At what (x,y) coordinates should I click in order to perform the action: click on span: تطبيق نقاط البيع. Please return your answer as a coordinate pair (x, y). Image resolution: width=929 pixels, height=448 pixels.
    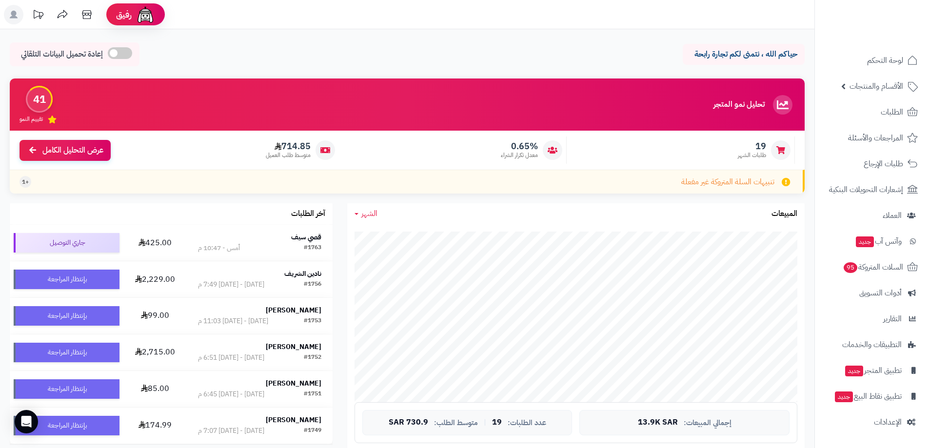
    Looking at the image, I should click on (868, 397).